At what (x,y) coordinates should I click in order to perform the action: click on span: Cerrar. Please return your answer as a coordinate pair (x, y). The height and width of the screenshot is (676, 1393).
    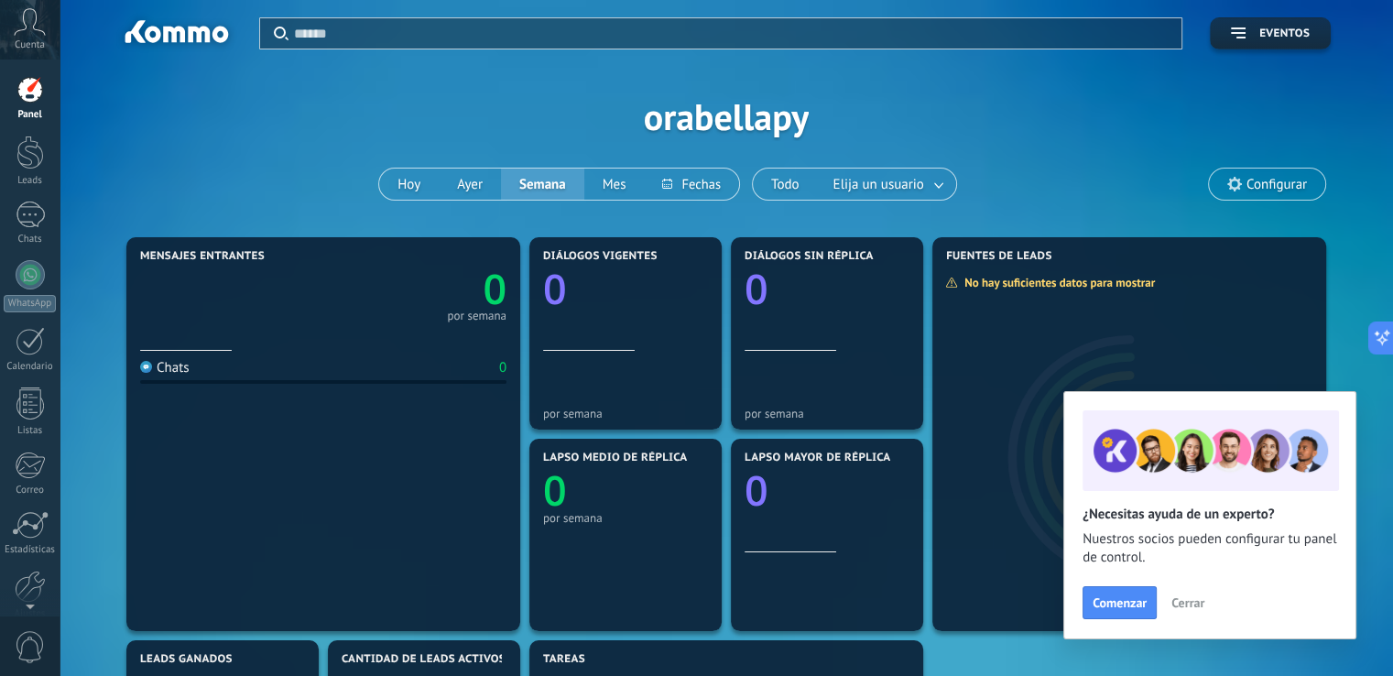
    Looking at the image, I should click on (1188, 603).